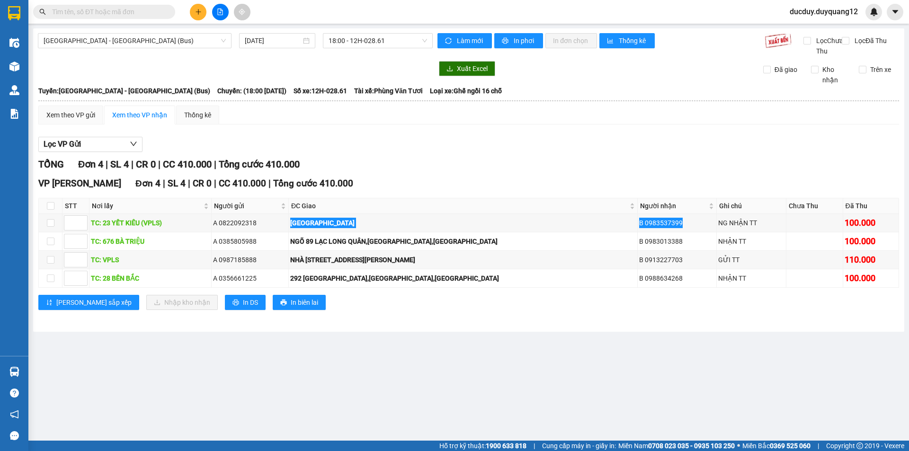 This screenshot has height=451, width=909. Describe the element at coordinates (506, 446) in the screenshot. I see `strong: 1900 633 818` at that location.